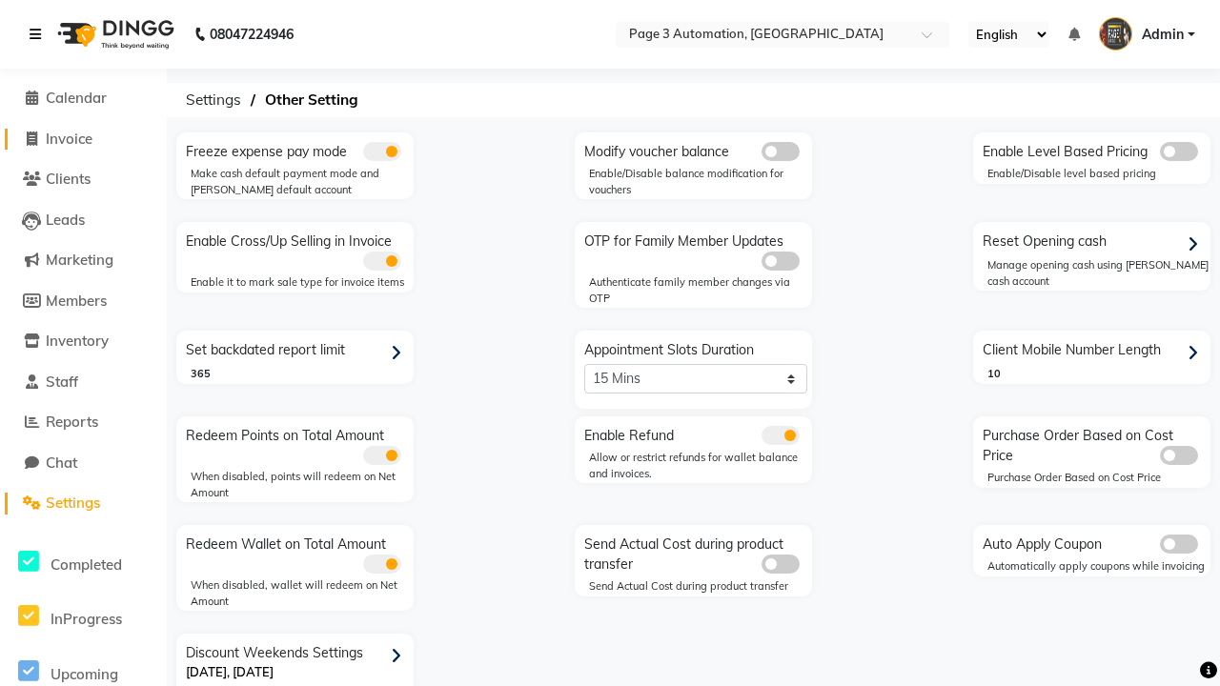 This screenshot has width=1220, height=686. Describe the element at coordinates (302, 373) in the screenshot. I see `div: 365` at that location.